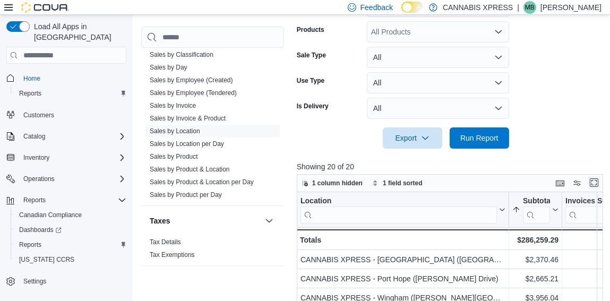 Image resolution: width=610 pixels, height=301 pixels. What do you see at coordinates (182, 55) in the screenshot?
I see `a: Sales by Classification` at bounding box center [182, 55].